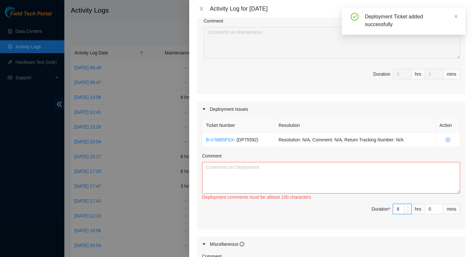  What do you see at coordinates (331, 197) in the screenshot?
I see `div: Deployment comments must be atleast 100 characters` at bounding box center [331, 197].